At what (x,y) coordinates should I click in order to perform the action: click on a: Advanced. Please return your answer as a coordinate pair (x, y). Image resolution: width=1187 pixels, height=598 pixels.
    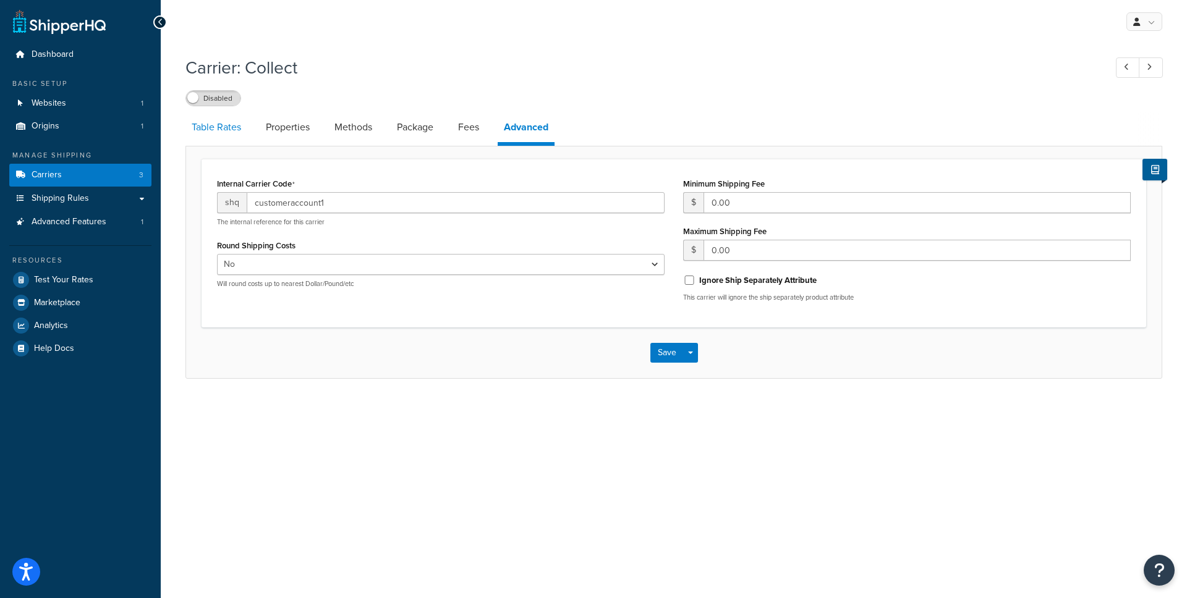
    Looking at the image, I should click on (526, 129).